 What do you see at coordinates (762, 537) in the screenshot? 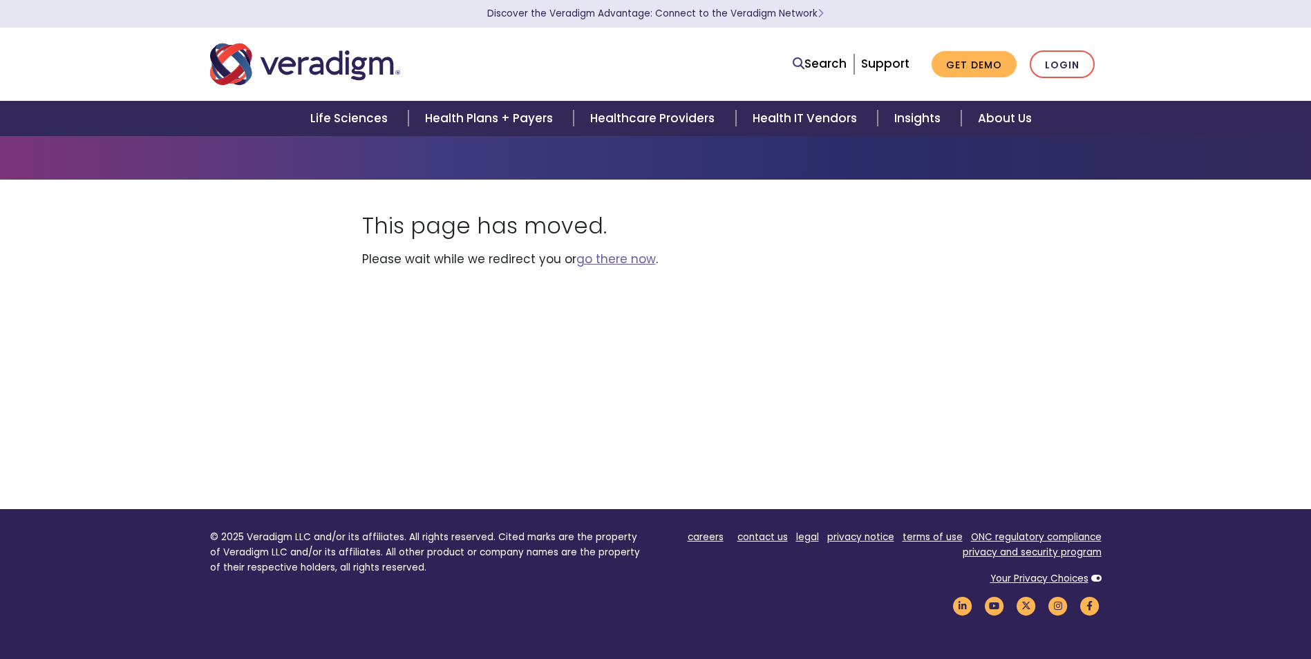
I see `a: contact us` at bounding box center [762, 537].